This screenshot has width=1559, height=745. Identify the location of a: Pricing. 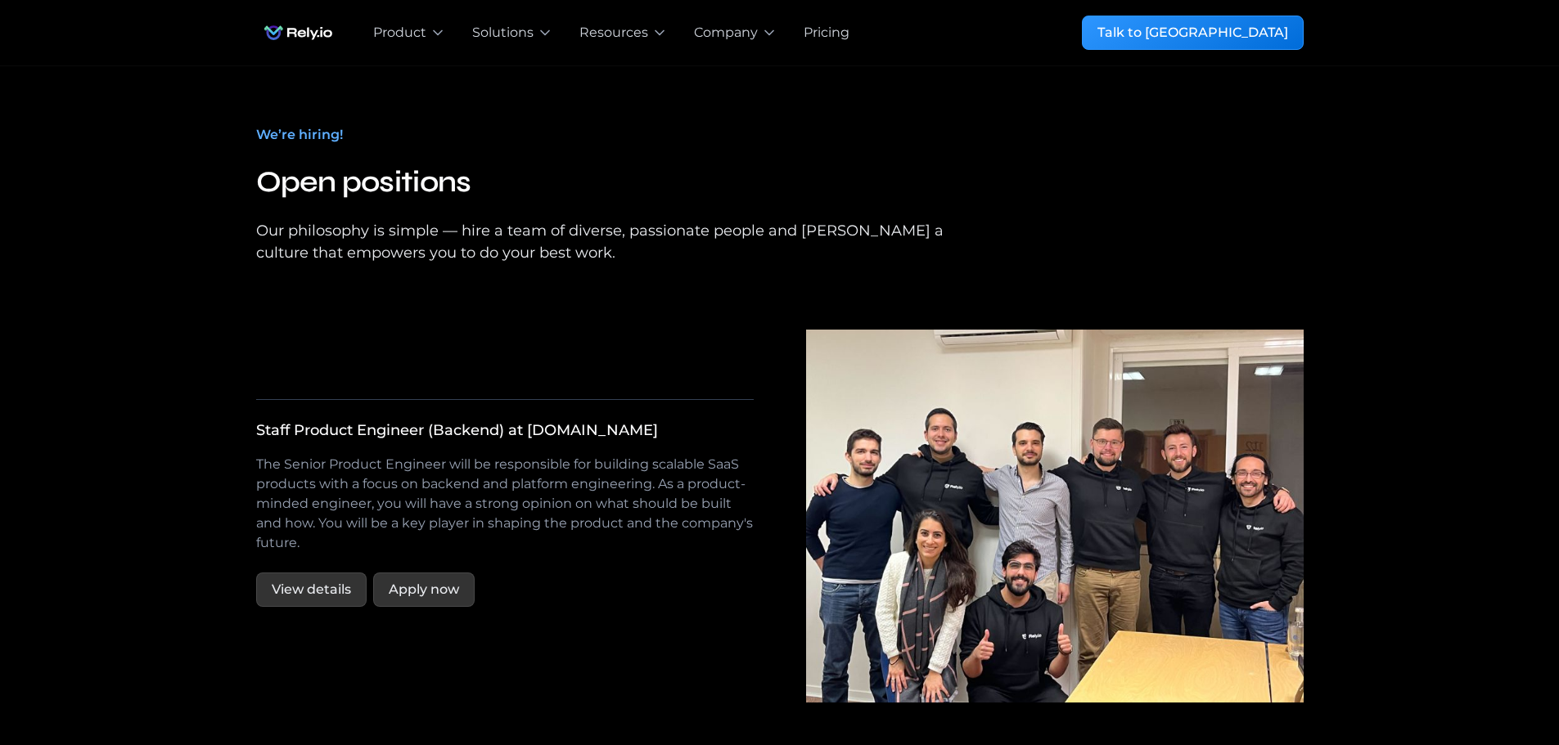
(826, 33).